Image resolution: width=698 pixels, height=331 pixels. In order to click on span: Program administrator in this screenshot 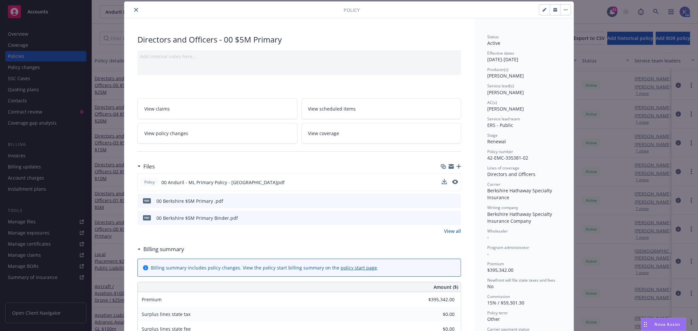, I will do `click(508, 247)`.